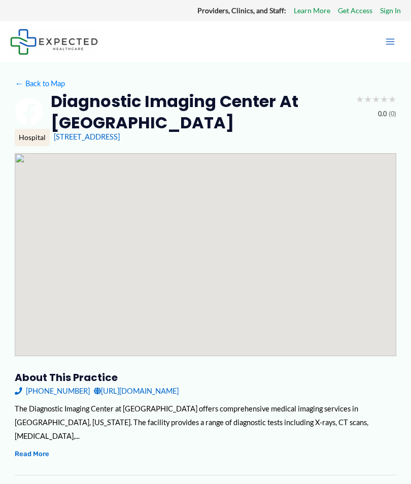  I want to click on a: ←Back to Map, so click(40, 83).